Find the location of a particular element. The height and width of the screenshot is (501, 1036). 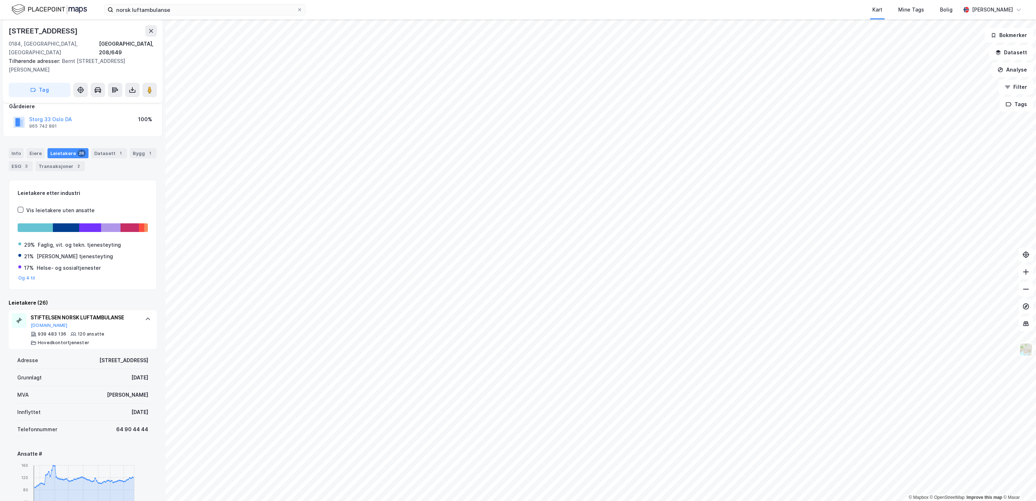

div: 3 is located at coordinates (26, 166).